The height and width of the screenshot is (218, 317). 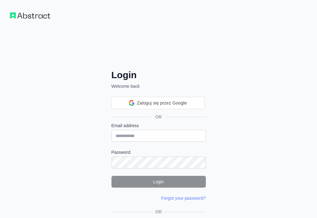 What do you see at coordinates (30, 16) in the screenshot?
I see `img: Workflow` at bounding box center [30, 16].